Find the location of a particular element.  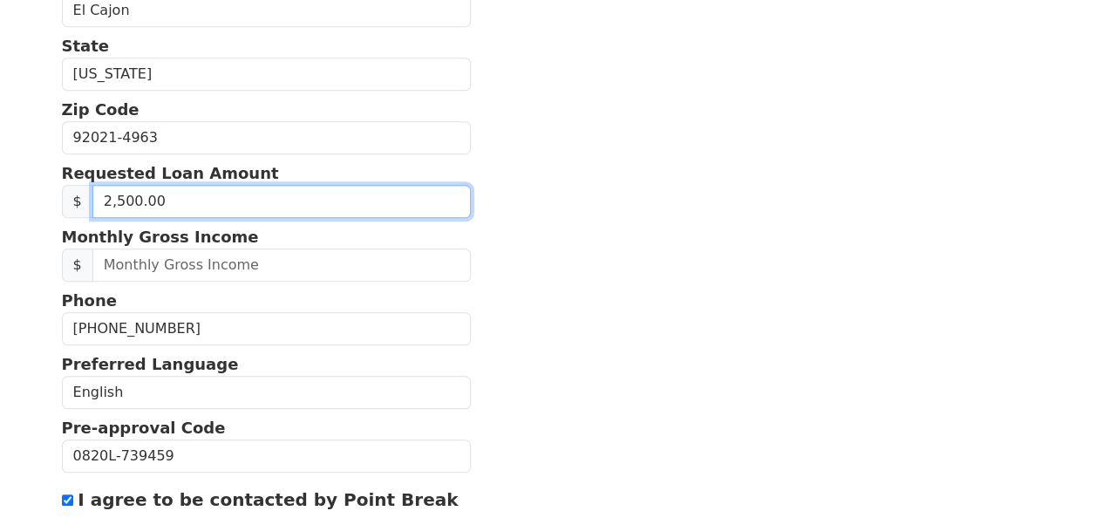

strong: Pre-approval Code is located at coordinates (144, 427).